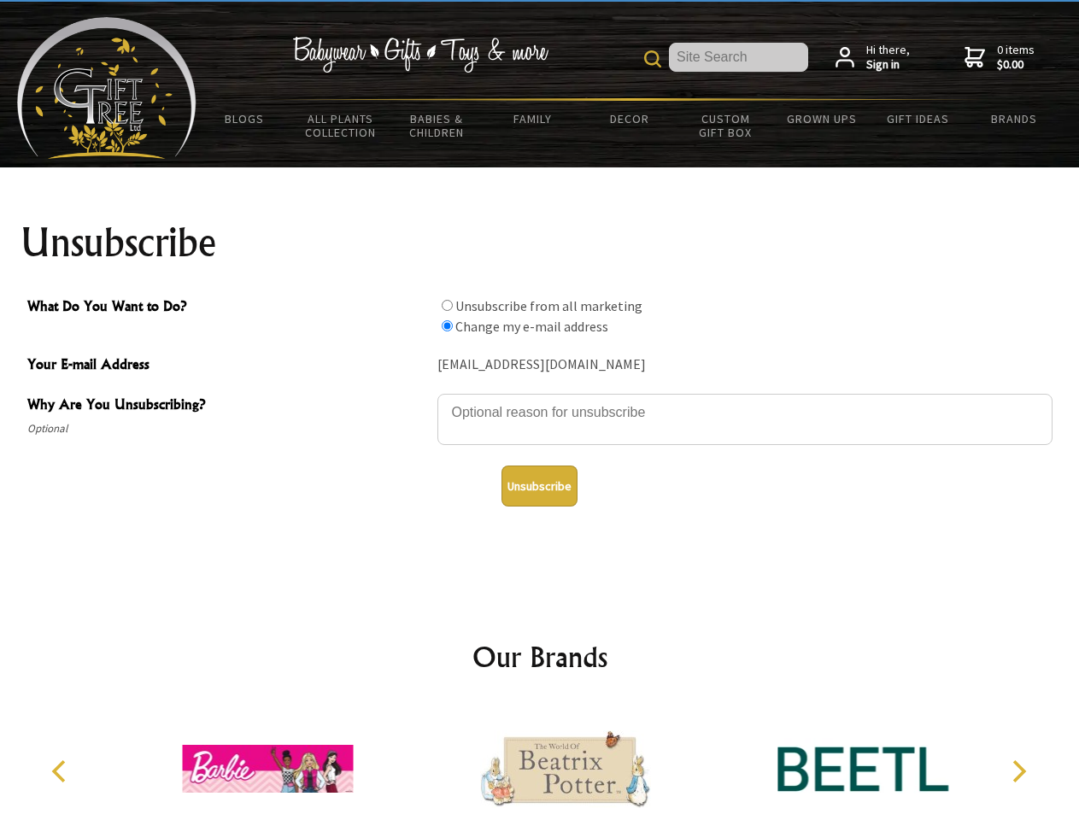  I want to click on span: 0 items, so click(1016, 57).